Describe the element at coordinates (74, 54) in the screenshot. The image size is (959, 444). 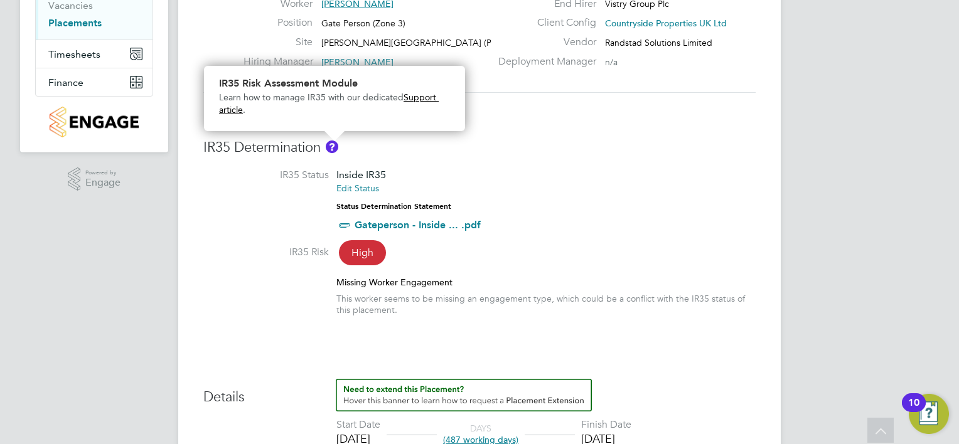
I see `span: Timesheets` at that location.